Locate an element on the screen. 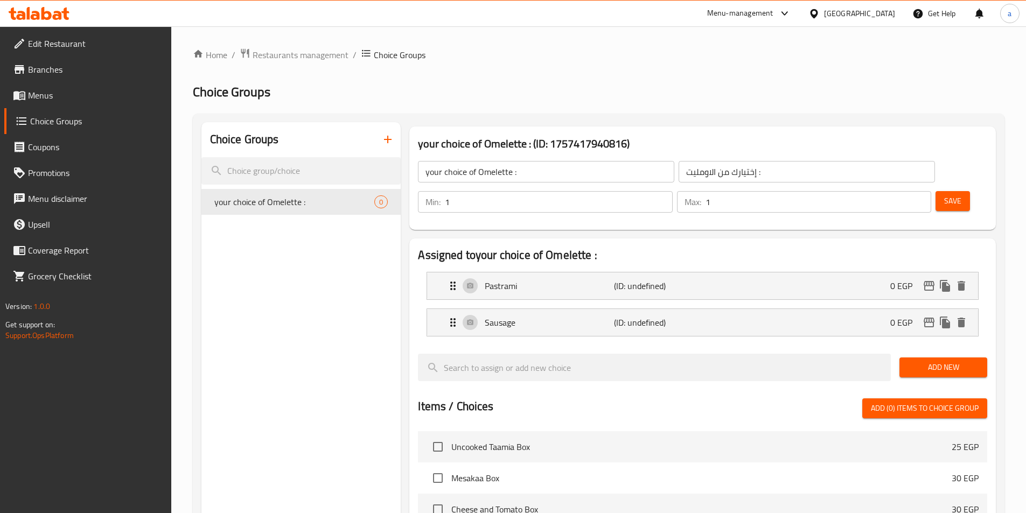 This screenshot has width=1026, height=513. span: Save is located at coordinates (952, 201).